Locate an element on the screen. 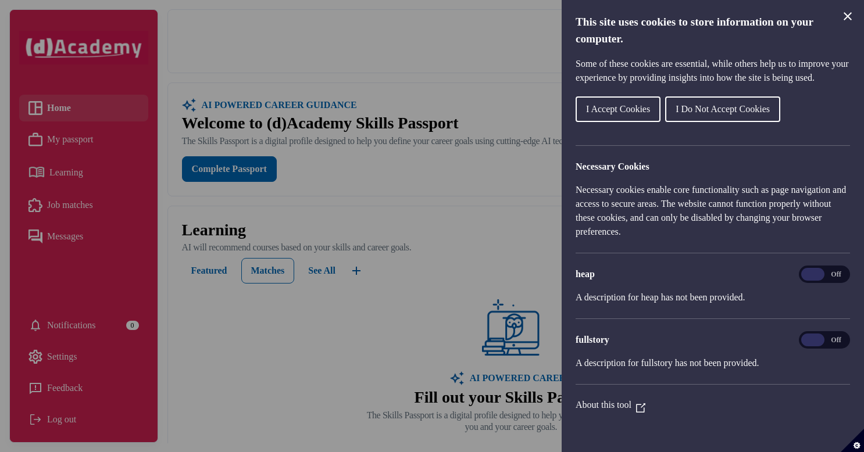  button: I Accept Cookies is located at coordinates (618, 109).